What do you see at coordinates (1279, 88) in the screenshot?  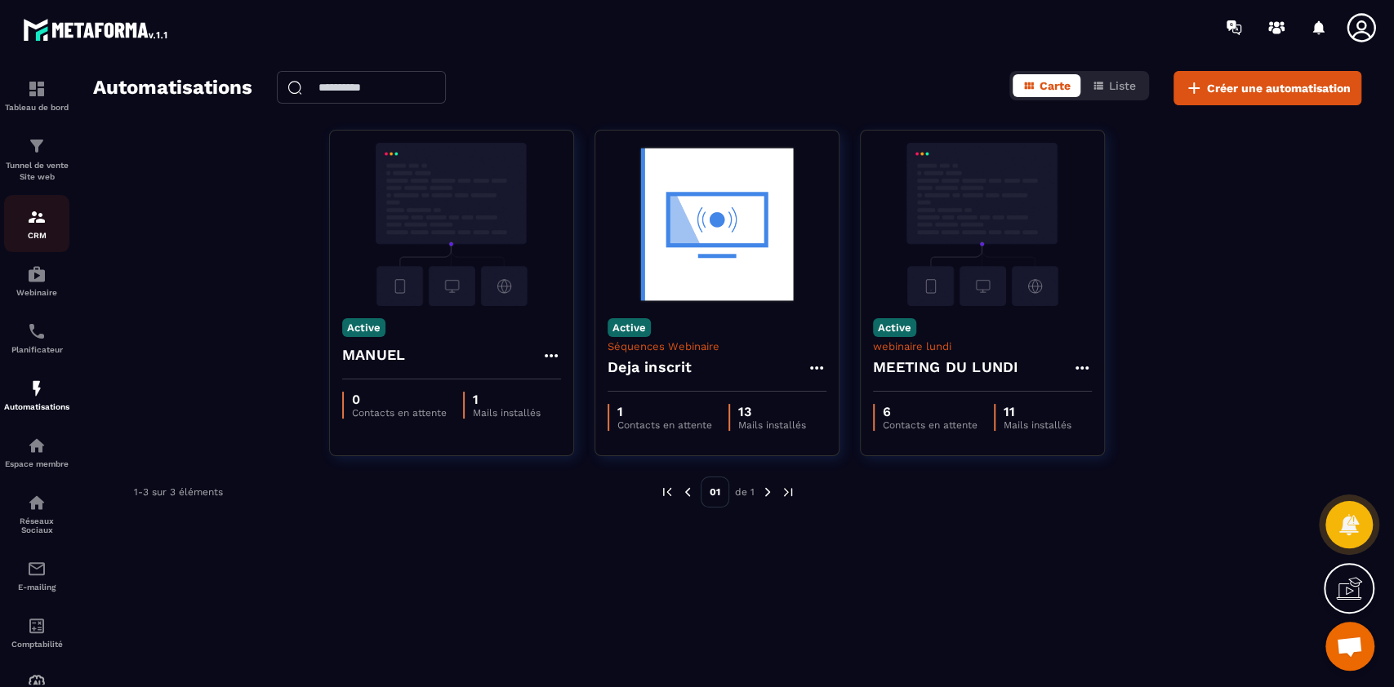 I see `span: Créer une automatisation` at bounding box center [1279, 88].